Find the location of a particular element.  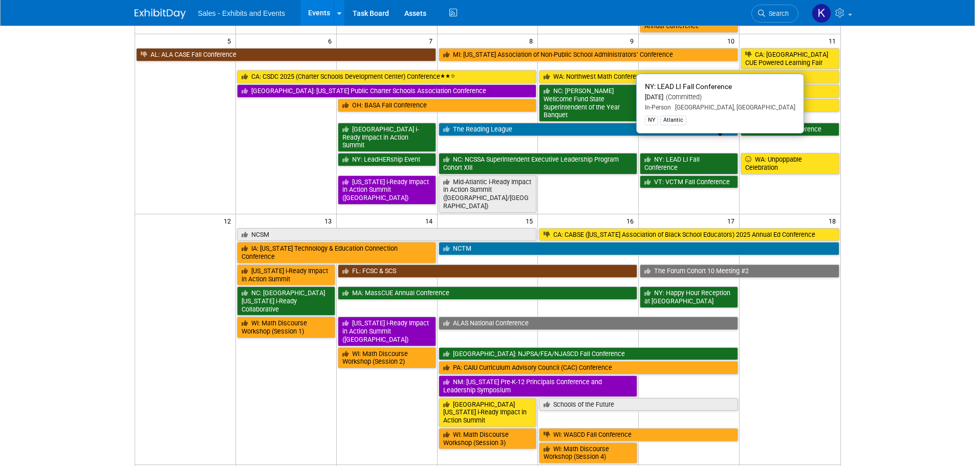

span: 17 is located at coordinates (733, 221).